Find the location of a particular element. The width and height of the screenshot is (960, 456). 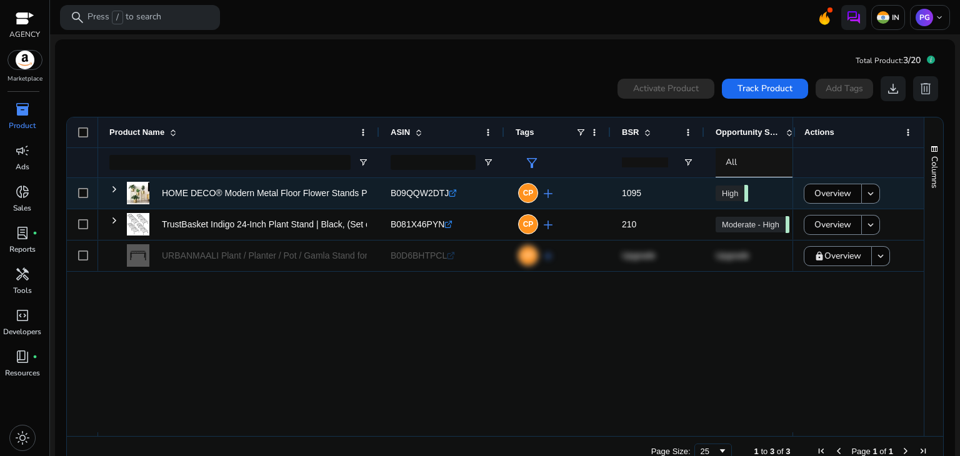

span: campaign is located at coordinates (23, 151).